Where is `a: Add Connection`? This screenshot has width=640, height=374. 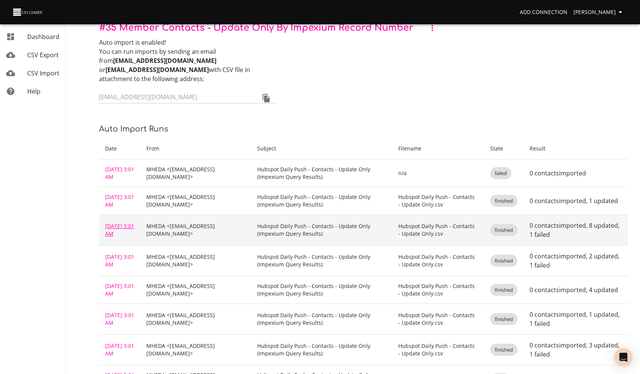
a: Add Connection is located at coordinates (544, 12).